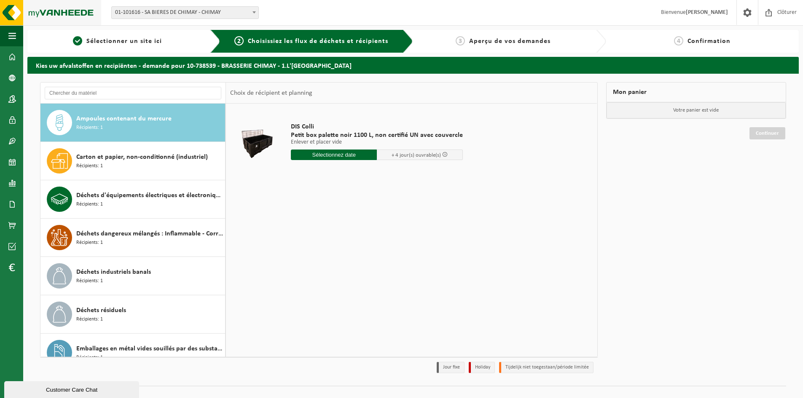 The height and width of the screenshot is (398, 803). I want to click on span: 01-101616 - SA BIERES DE CHIMAY - CHIMAY, so click(185, 13).